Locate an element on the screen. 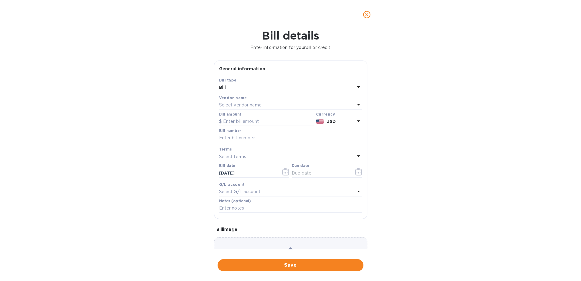  p: Select G/L account is located at coordinates (240, 191).